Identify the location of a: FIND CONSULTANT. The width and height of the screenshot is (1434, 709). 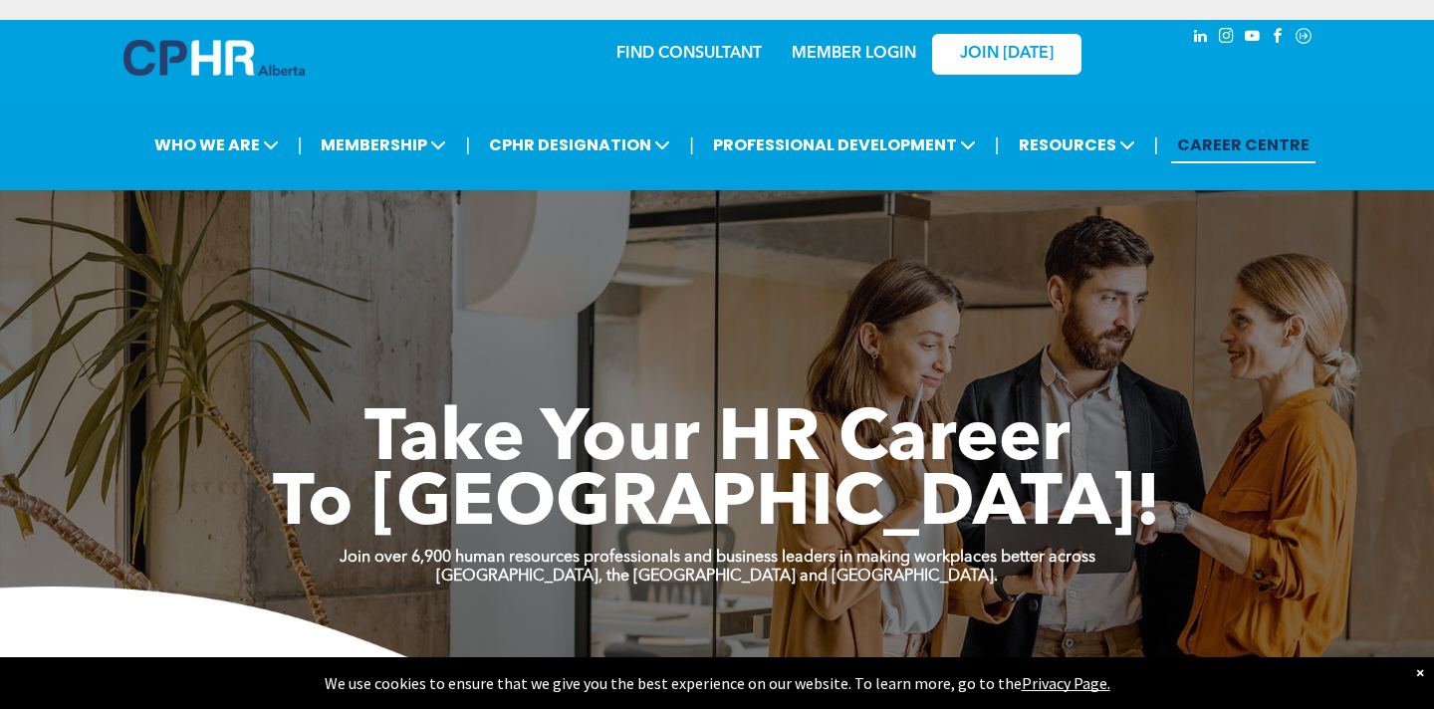
(689, 54).